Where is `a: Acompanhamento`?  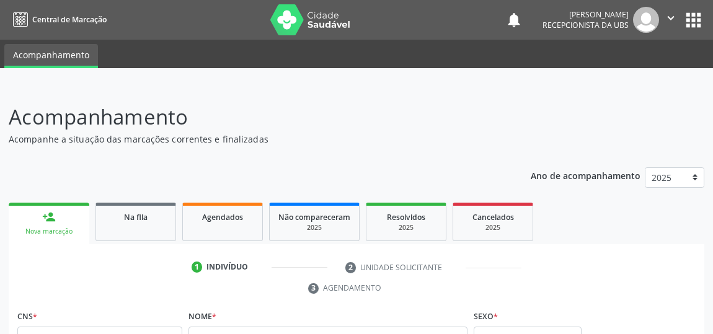
a: Acompanhamento is located at coordinates (51, 56).